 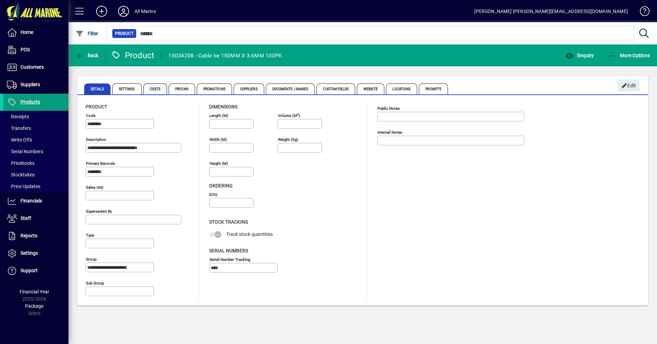 I want to click on button: Add, so click(x=102, y=11).